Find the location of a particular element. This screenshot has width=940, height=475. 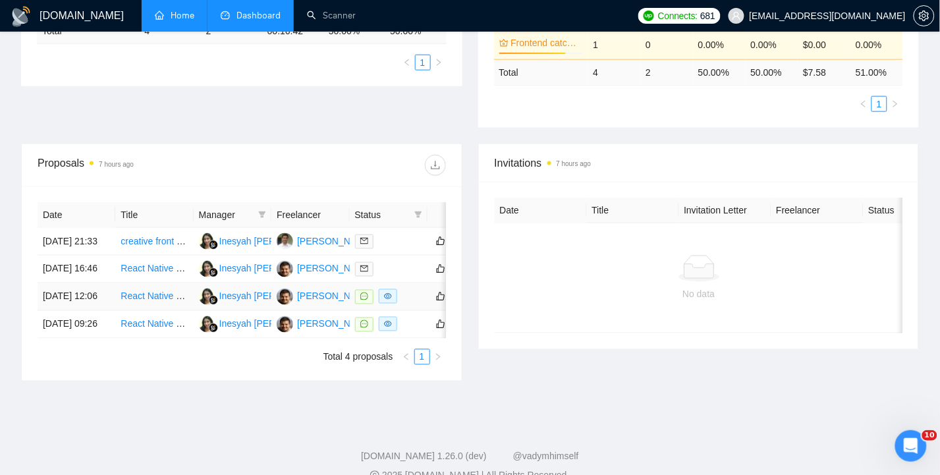

li: Next Page is located at coordinates (439, 63).